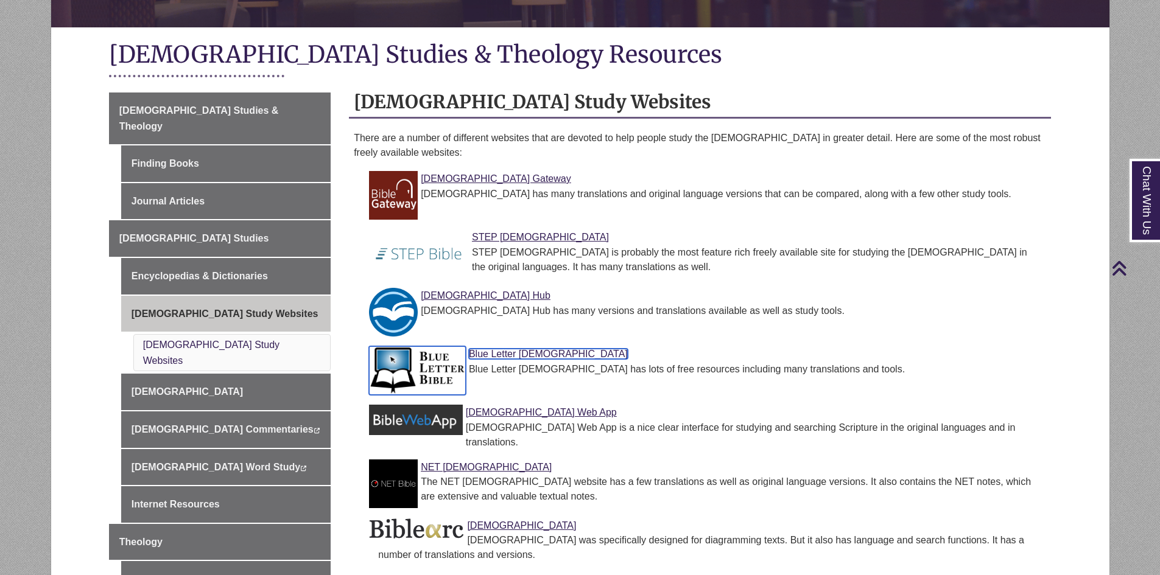 The height and width of the screenshot is (575, 1160). Describe the element at coordinates (226, 201) in the screenshot. I see `a: Journal Articles` at that location.